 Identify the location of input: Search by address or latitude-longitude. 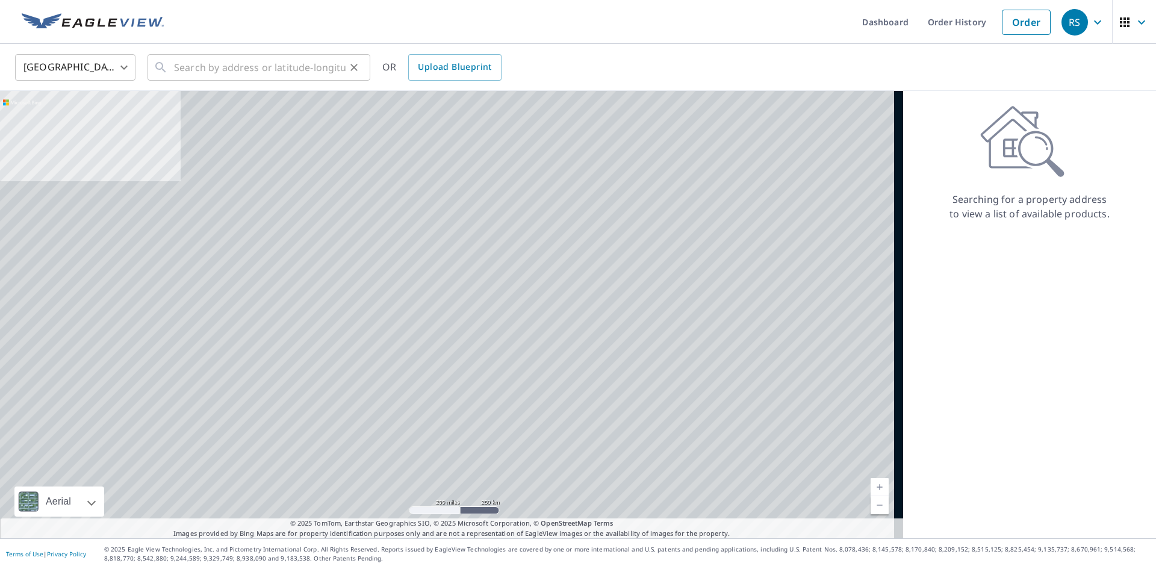
(260, 67).